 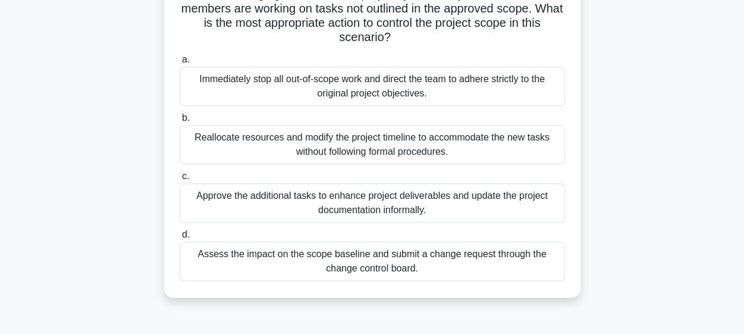 What do you see at coordinates (372, 261) in the screenshot?
I see `div: Assess the impact on the scope baseline and submit a change request through the change control bo...` at bounding box center [372, 261].